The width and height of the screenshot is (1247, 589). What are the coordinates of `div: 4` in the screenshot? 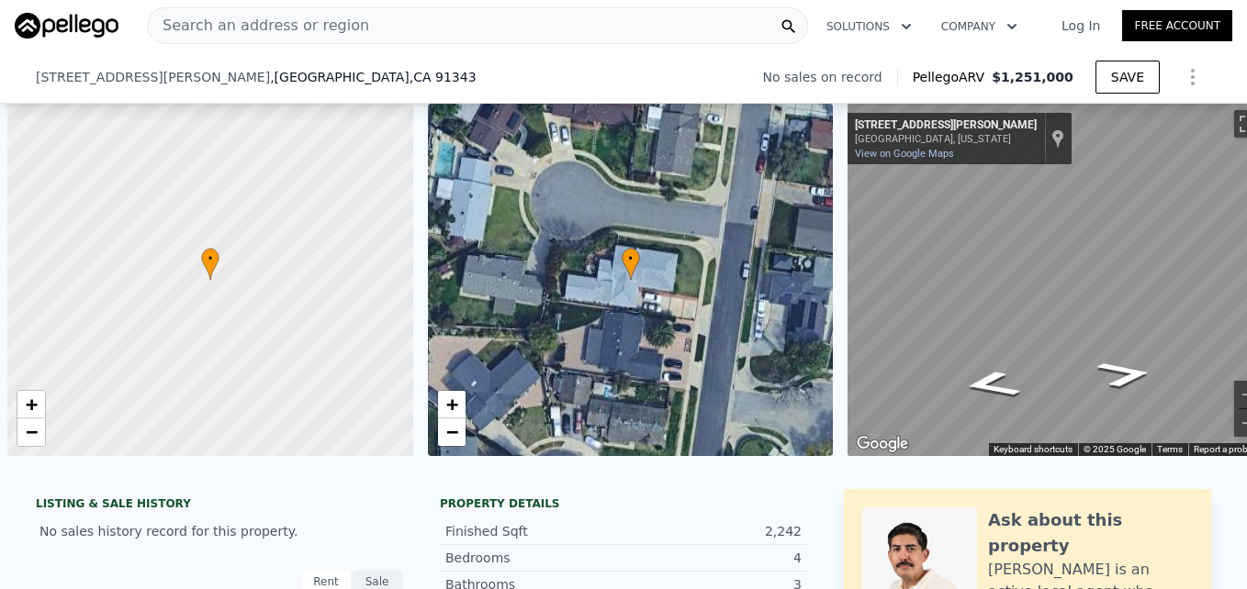 It's located at (712, 558).